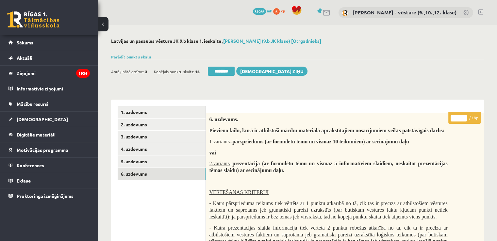 This screenshot has width=497, height=241. I want to click on a: Motivācijas programma, so click(49, 150).